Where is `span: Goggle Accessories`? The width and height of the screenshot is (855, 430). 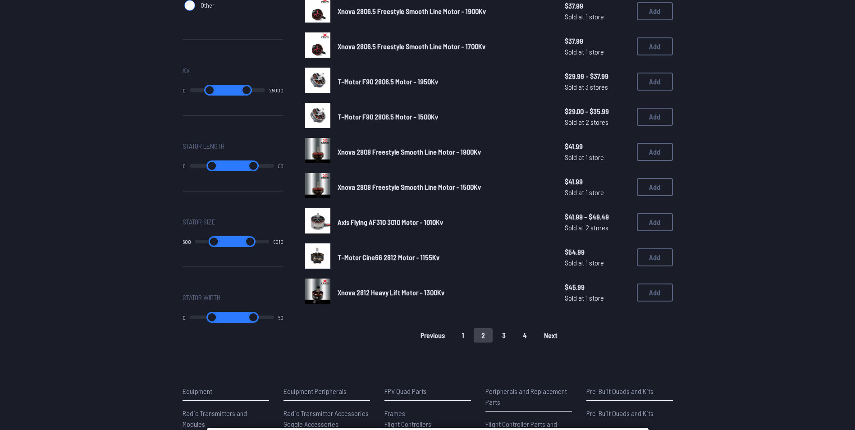
span: Goggle Accessories is located at coordinates (311, 424).